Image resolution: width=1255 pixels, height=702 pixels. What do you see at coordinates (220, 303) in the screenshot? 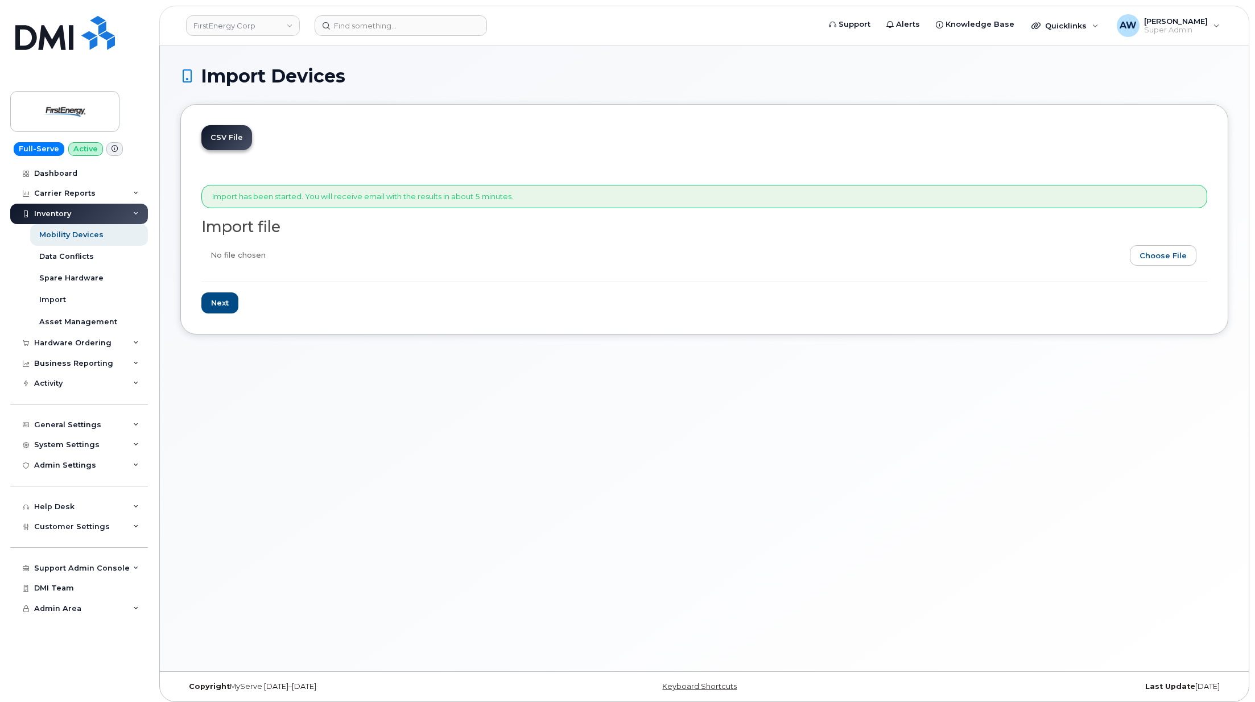
I see `input: Next` at bounding box center [220, 303].